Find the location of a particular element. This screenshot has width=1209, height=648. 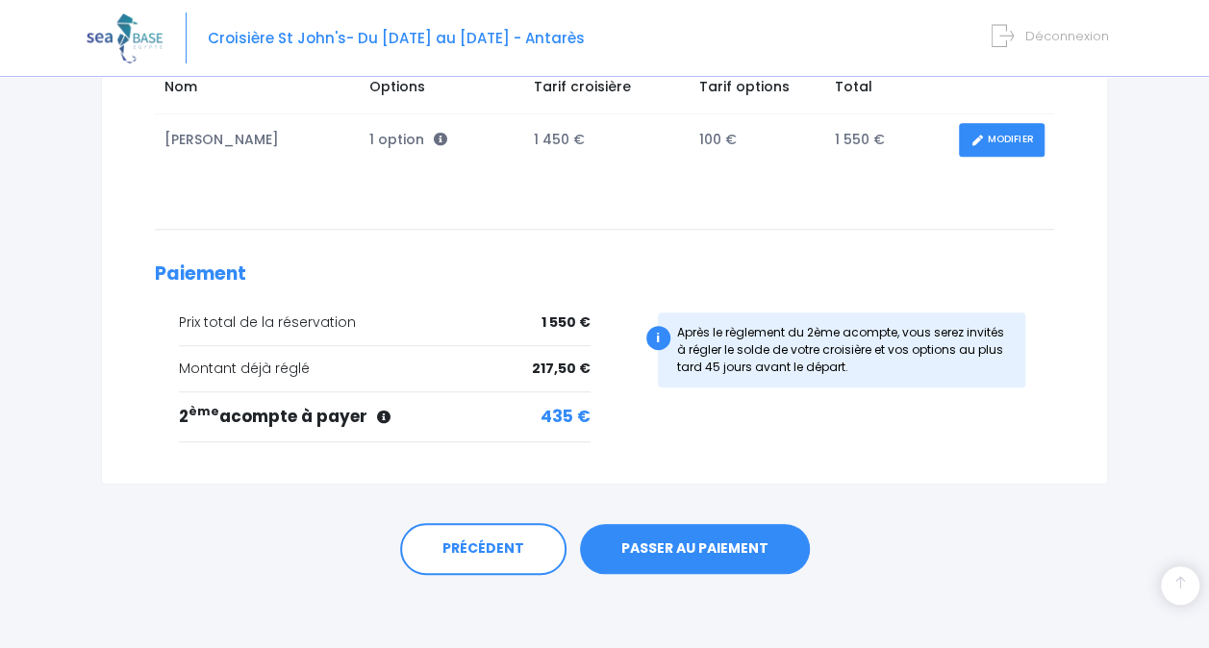

td: Total is located at coordinates (888, 90).